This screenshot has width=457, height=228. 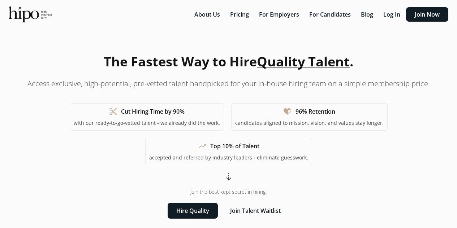 I want to click on button: Hire Quality, so click(x=192, y=211).